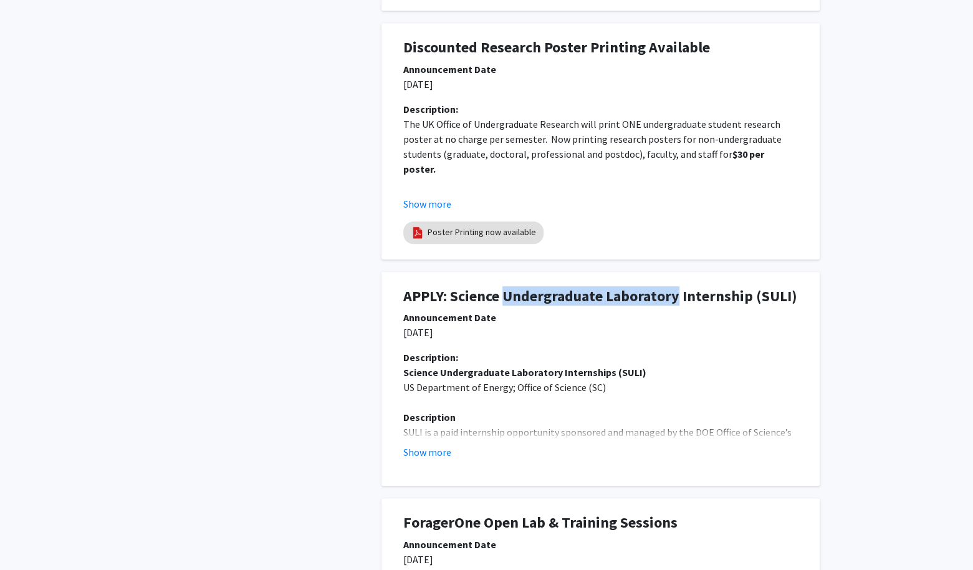 This screenshot has height=570, width=973. What do you see at coordinates (593, 139) in the screenshot?
I see `span: The UK Office of Undergraduate Research will print ONE undergraduate student research poster at n...` at bounding box center [593, 139].